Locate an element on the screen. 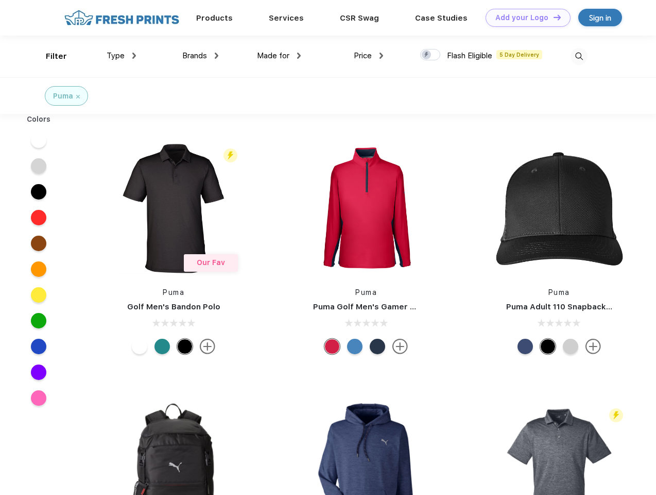 The image size is (656, 495). span: Price is located at coordinates (363, 56).